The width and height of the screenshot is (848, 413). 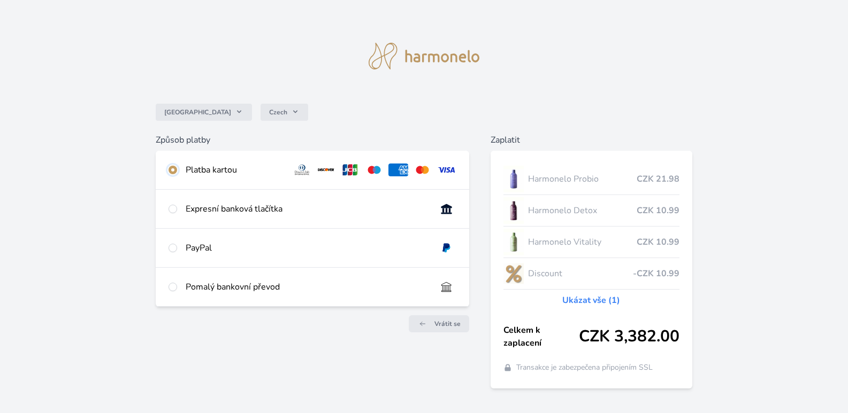 What do you see at coordinates (658, 179) in the screenshot?
I see `span: CZK 21.98` at bounding box center [658, 179].